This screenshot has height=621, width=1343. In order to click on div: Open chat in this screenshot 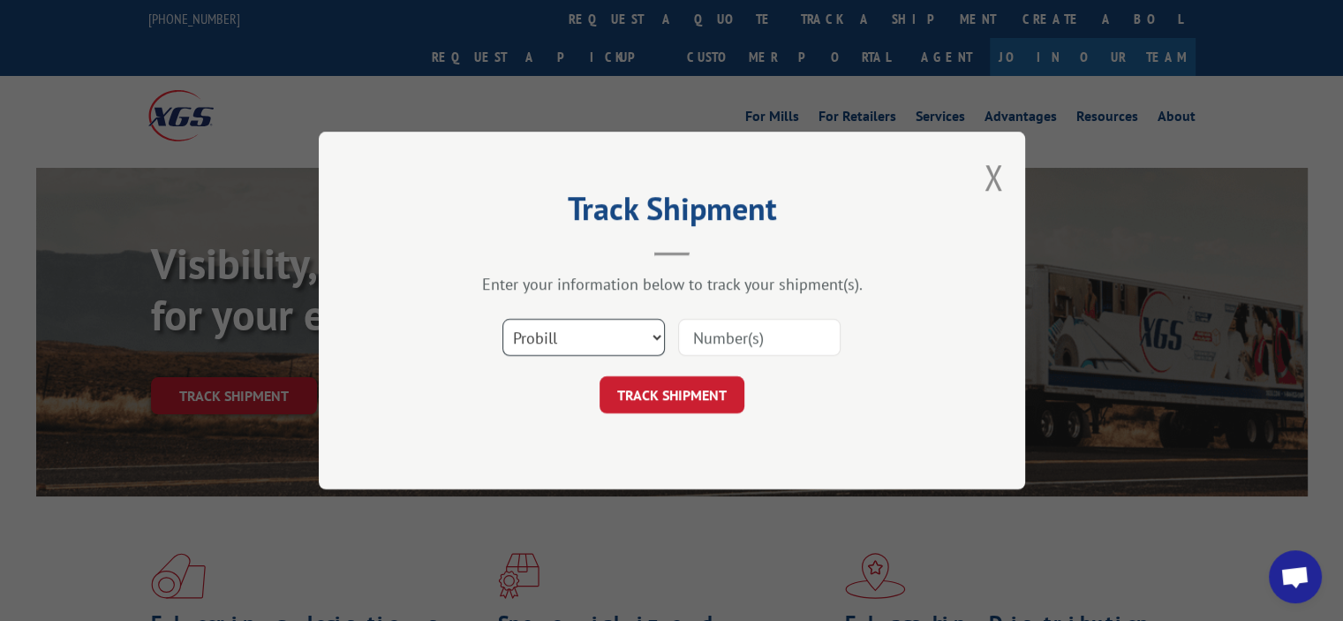, I will do `click(1296, 577)`.